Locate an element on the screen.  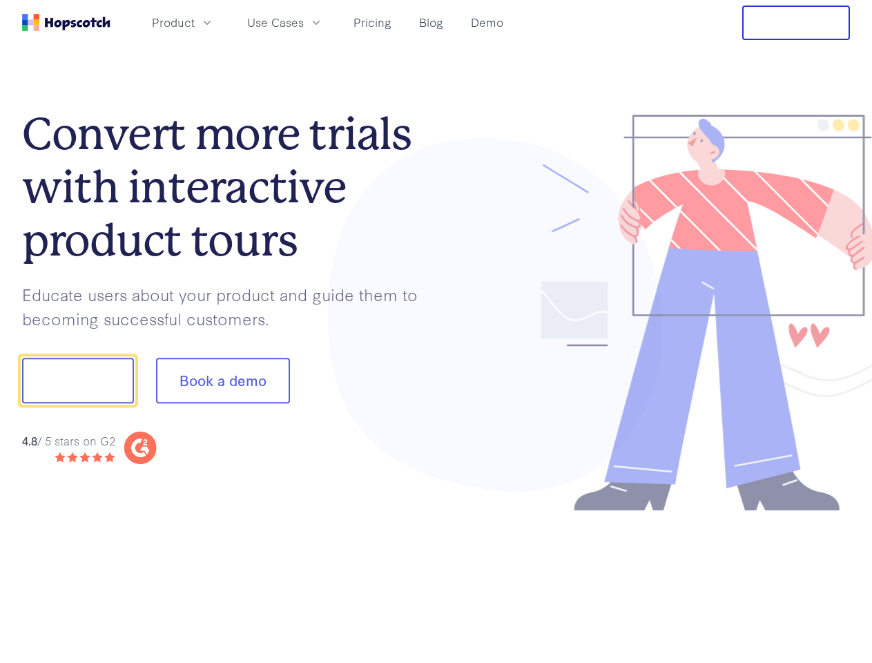
strong: 4.8 is located at coordinates (30, 440).